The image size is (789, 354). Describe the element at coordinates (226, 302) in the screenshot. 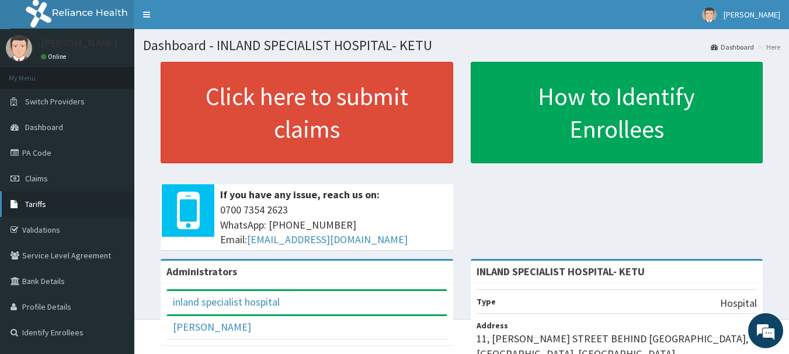

I see `a: inland specialist hospital` at that location.